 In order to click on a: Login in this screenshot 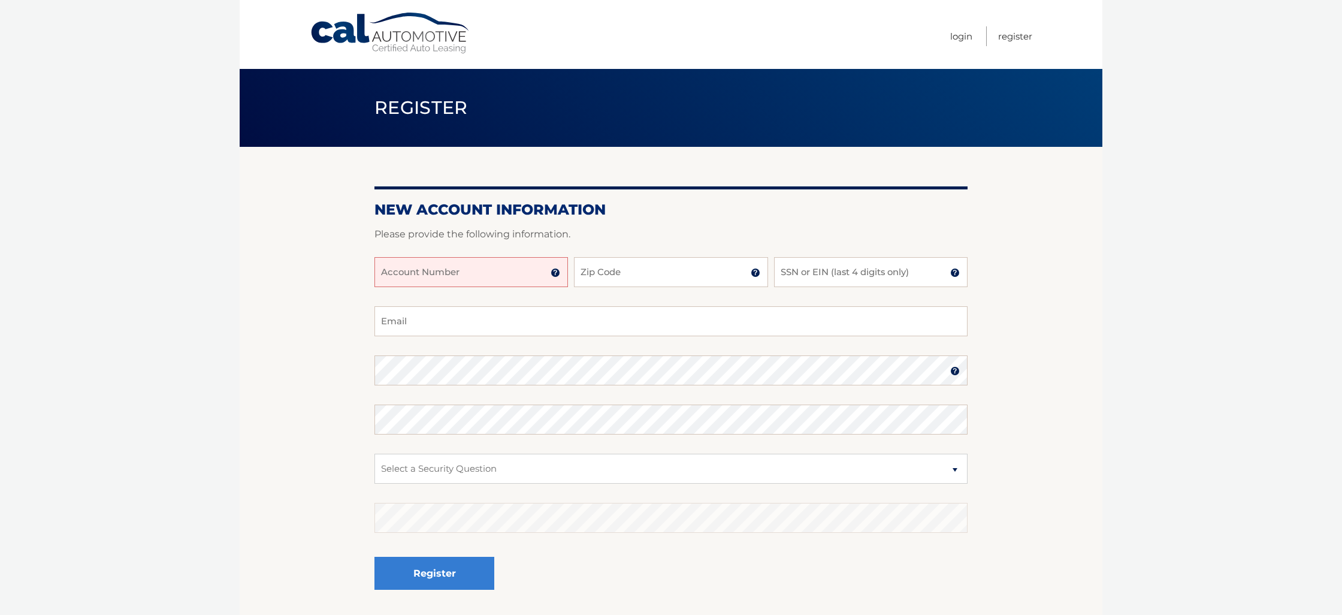, I will do `click(961, 36)`.